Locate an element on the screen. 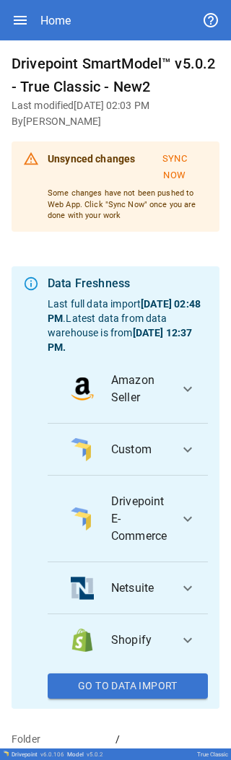 Image resolution: width=231 pixels, height=760 pixels. span: Shopify is located at coordinates (139, 640).